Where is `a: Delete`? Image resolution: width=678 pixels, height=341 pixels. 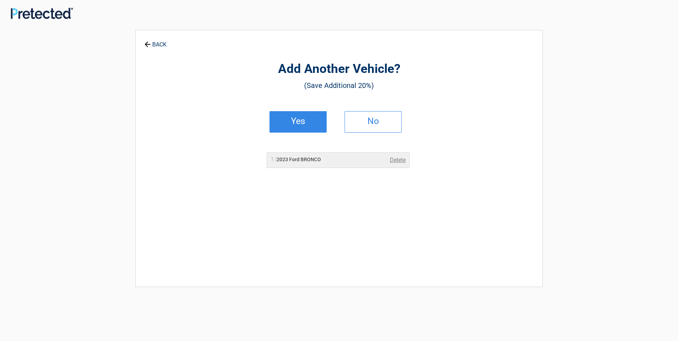
a: Delete is located at coordinates (398, 160).